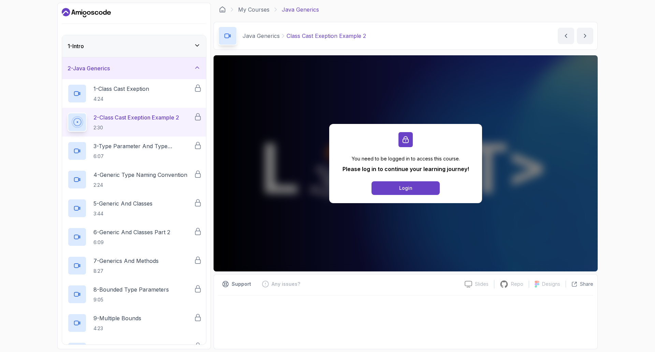  I want to click on p: 4:23, so click(117, 328).